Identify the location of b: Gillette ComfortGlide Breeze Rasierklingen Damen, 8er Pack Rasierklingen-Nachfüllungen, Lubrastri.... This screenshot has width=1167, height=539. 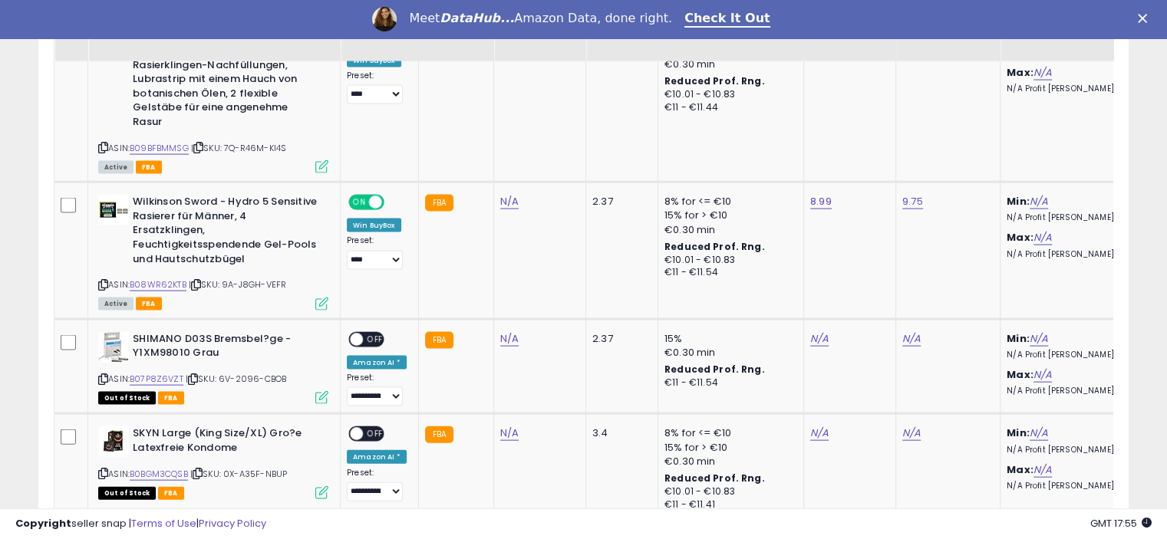
(226, 81).